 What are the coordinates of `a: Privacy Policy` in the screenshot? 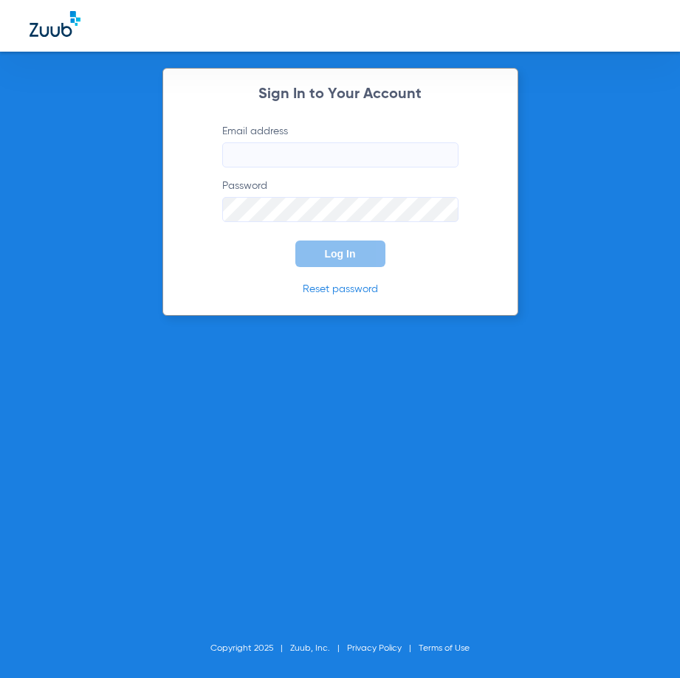 It's located at (374, 649).